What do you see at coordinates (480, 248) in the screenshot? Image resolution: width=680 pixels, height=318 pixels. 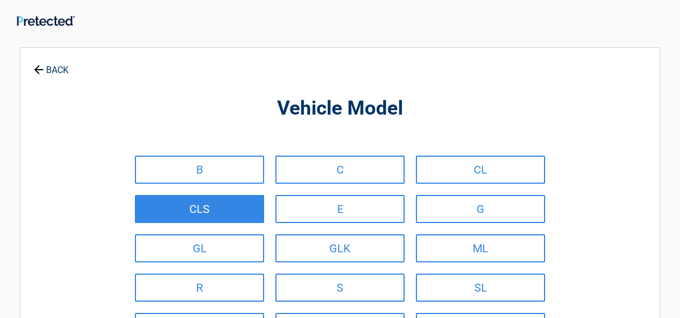 I see `a: ML` at bounding box center [480, 248].